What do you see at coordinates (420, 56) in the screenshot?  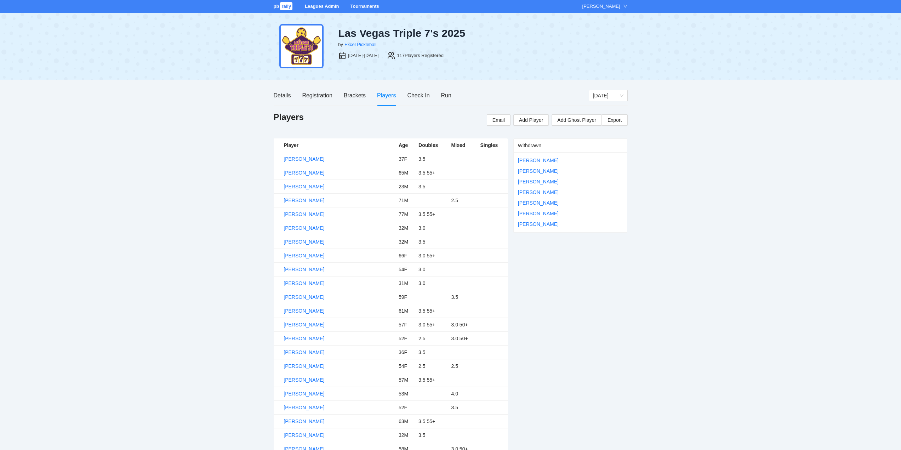 I see `div: 117 Players Registered` at bounding box center [420, 56].